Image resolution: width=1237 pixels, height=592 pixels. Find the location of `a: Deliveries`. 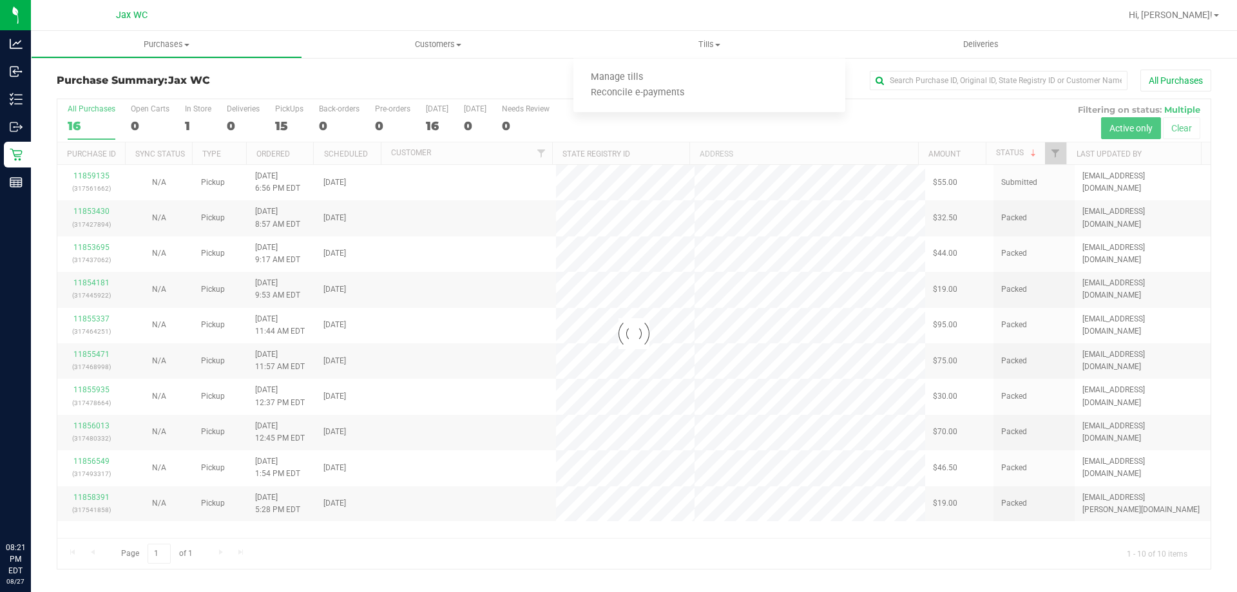

a: Deliveries is located at coordinates (981, 44).